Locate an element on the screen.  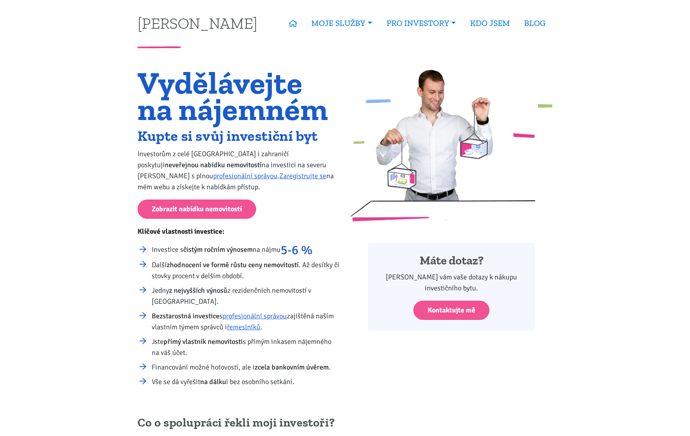
strong: neveřejnou nabídku nemovitostí is located at coordinates (213, 165).